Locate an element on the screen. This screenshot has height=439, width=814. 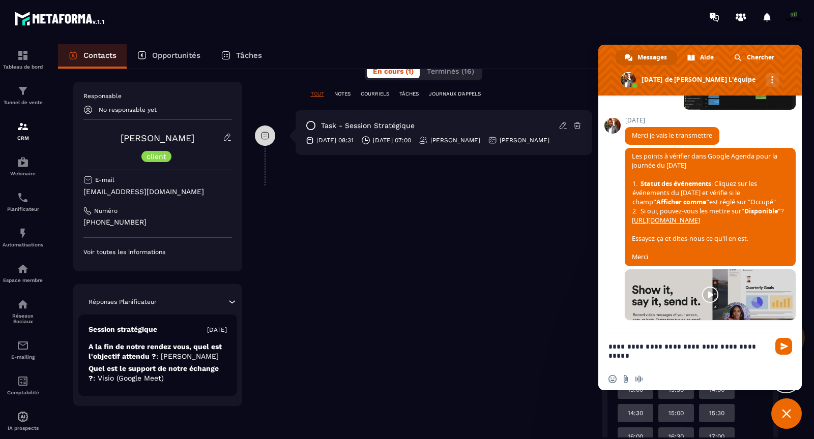
p: Voir toutes les informations is located at coordinates (158, 252).